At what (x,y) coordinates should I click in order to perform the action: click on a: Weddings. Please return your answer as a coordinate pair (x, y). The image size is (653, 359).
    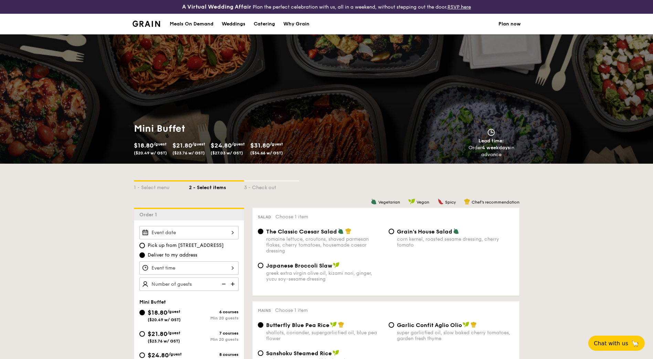
    Looking at the image, I should click on (233, 24).